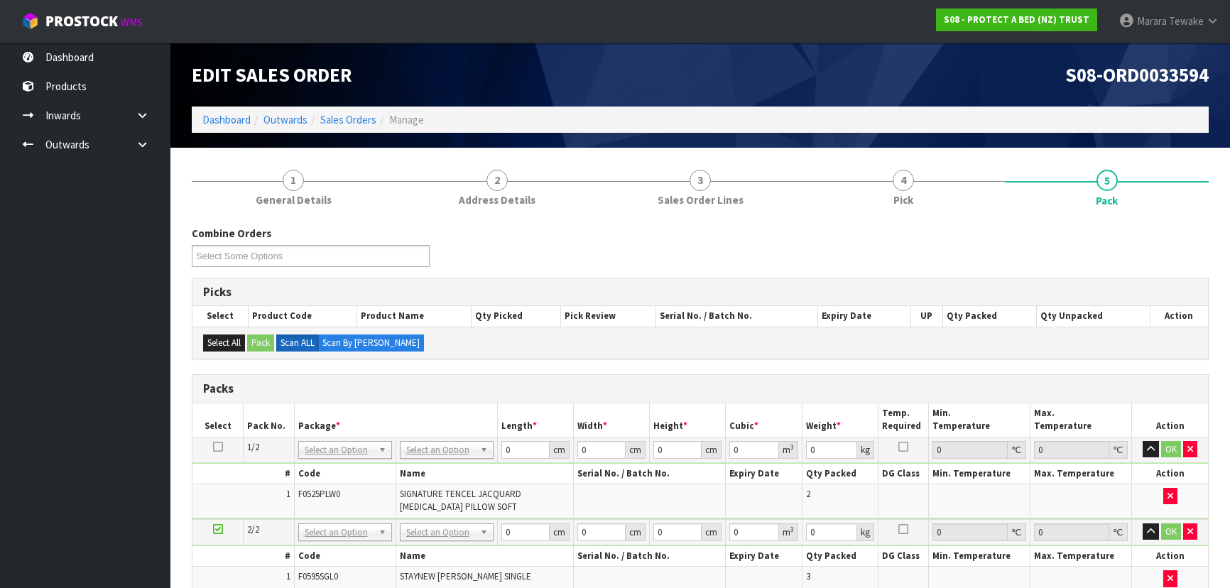  Describe the element at coordinates (285, 119) in the screenshot. I see `a: Outwards` at that location.